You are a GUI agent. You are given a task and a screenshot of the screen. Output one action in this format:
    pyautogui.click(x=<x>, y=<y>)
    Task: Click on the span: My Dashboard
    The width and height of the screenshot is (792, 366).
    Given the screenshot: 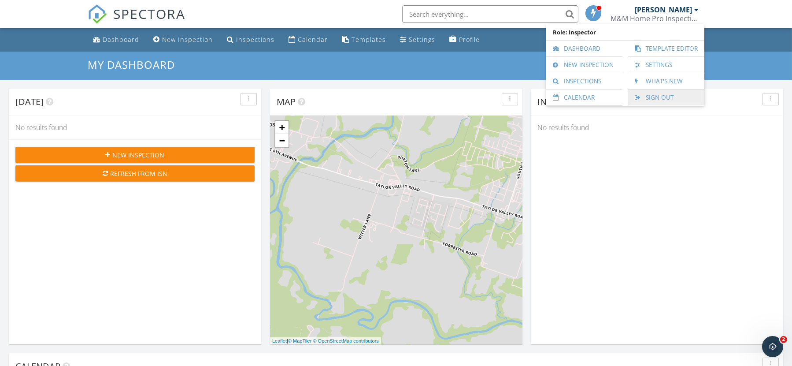 What is the action you would take?
    pyautogui.click(x=131, y=64)
    